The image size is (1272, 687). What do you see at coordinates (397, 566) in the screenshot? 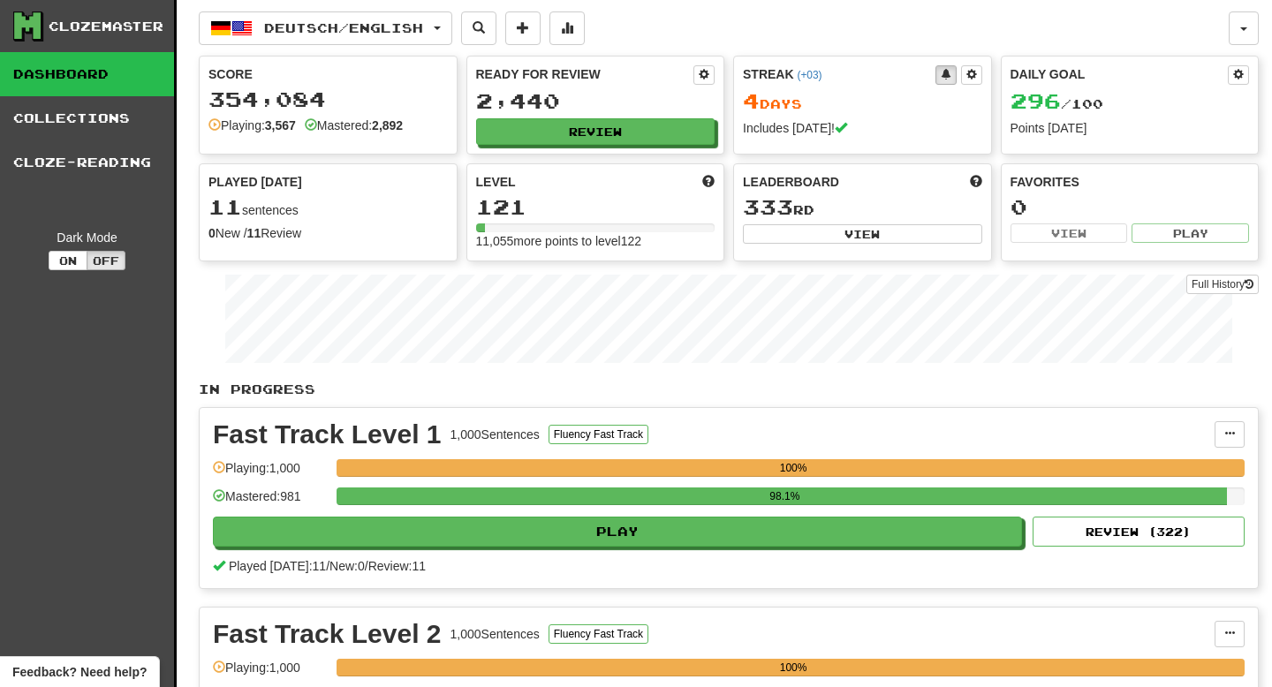
I see `span: Review: 11` at bounding box center [397, 566].